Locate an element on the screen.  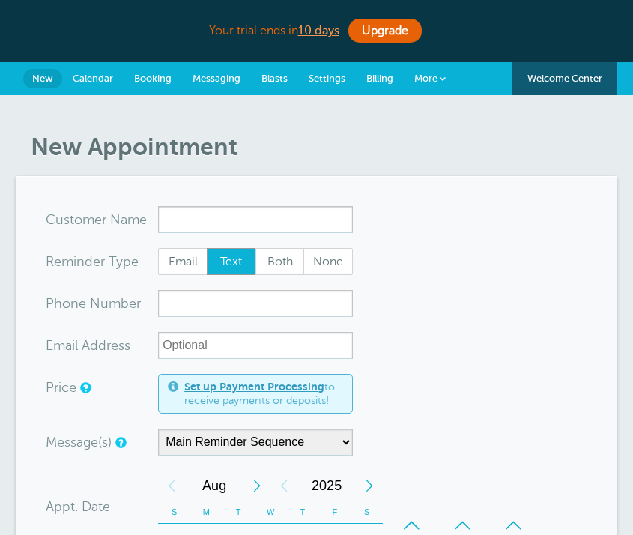
label: Email is located at coordinates (183, 262).